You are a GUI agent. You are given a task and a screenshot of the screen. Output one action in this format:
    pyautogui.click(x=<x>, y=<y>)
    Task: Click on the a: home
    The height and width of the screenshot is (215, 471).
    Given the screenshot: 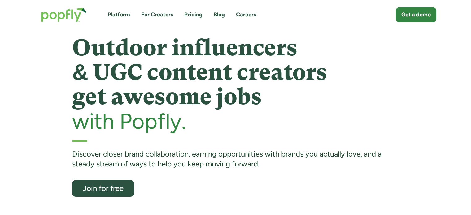 What is the action you would take?
    pyautogui.click(x=64, y=15)
    